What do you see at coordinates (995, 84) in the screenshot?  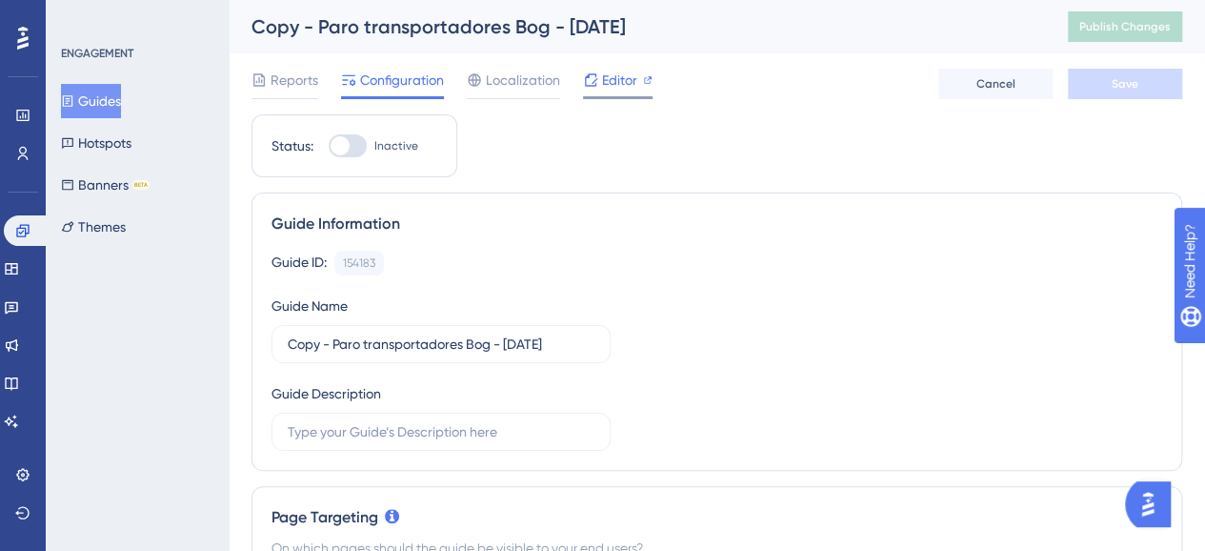 I see `span: Cancel` at bounding box center [995, 84].